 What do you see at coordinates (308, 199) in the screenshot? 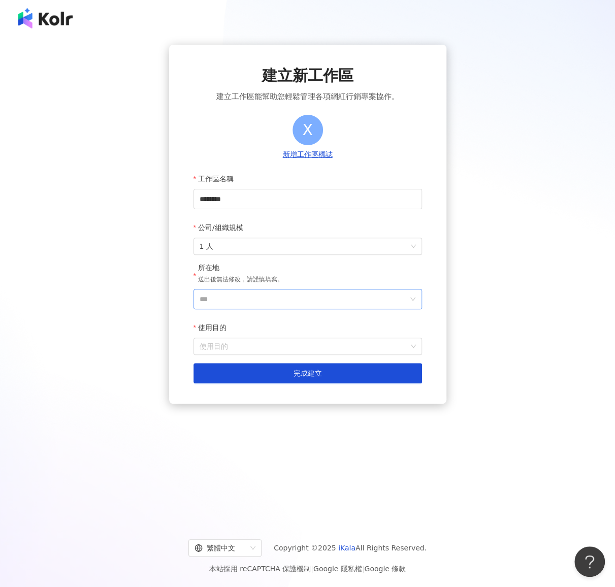
I see `input: 工作區名稱` at bounding box center [308, 199].